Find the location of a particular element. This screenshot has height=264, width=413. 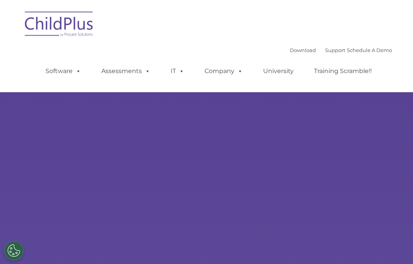

a: Download is located at coordinates (303, 50).